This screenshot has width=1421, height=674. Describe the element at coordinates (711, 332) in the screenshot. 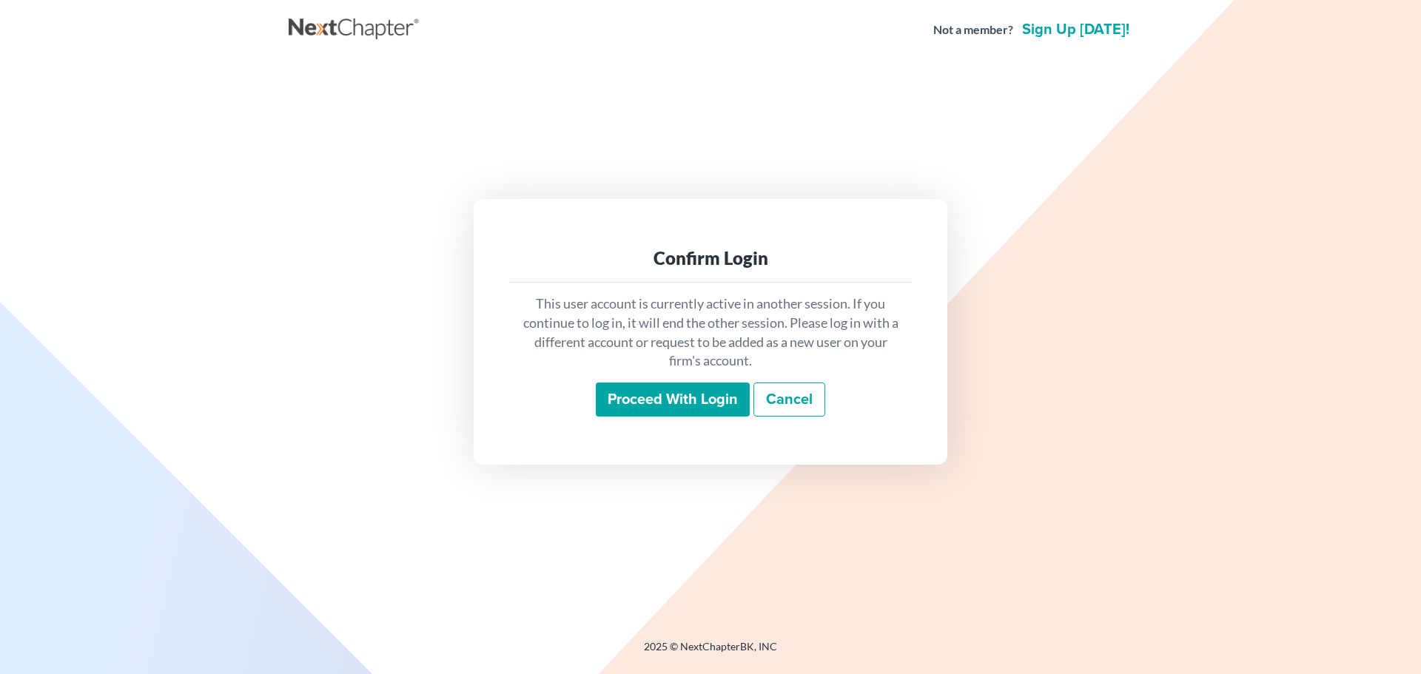

I see `p: This user account is currently active in another session. If you continue to log in, it will end ...` at that location.